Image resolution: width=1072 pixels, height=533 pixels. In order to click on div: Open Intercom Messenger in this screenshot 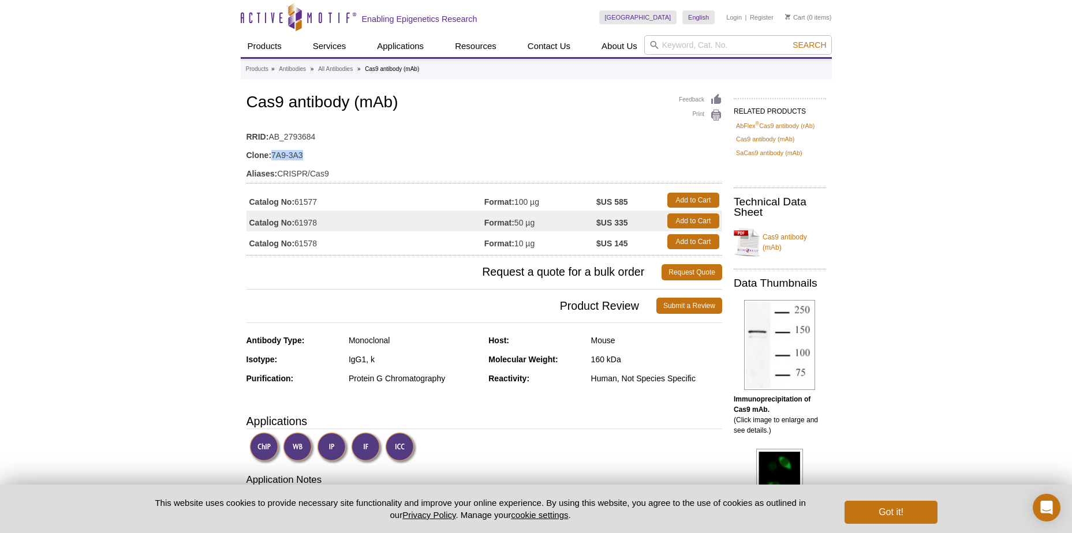, I will do `click(1046, 508)`.